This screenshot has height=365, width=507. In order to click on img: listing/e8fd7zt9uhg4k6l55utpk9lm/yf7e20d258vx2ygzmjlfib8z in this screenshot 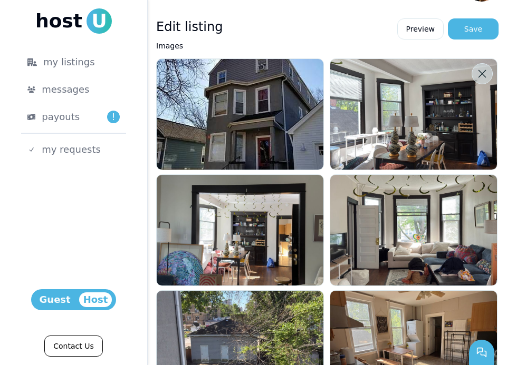, I will do `click(240, 230)`.